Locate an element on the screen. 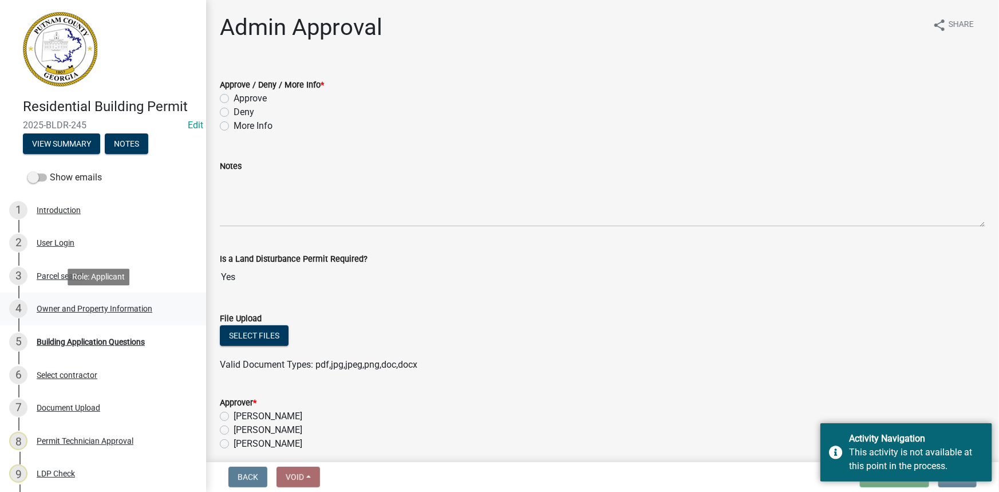 This screenshot has width=999, height=492. span: Share is located at coordinates (961, 25).